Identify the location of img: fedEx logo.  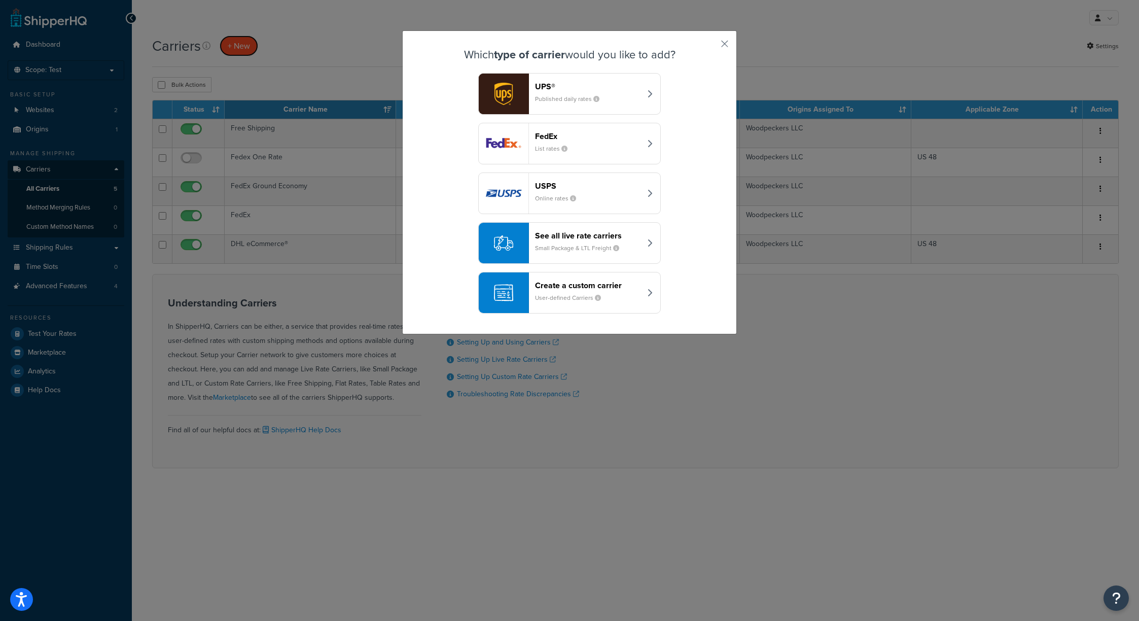
(504, 144).